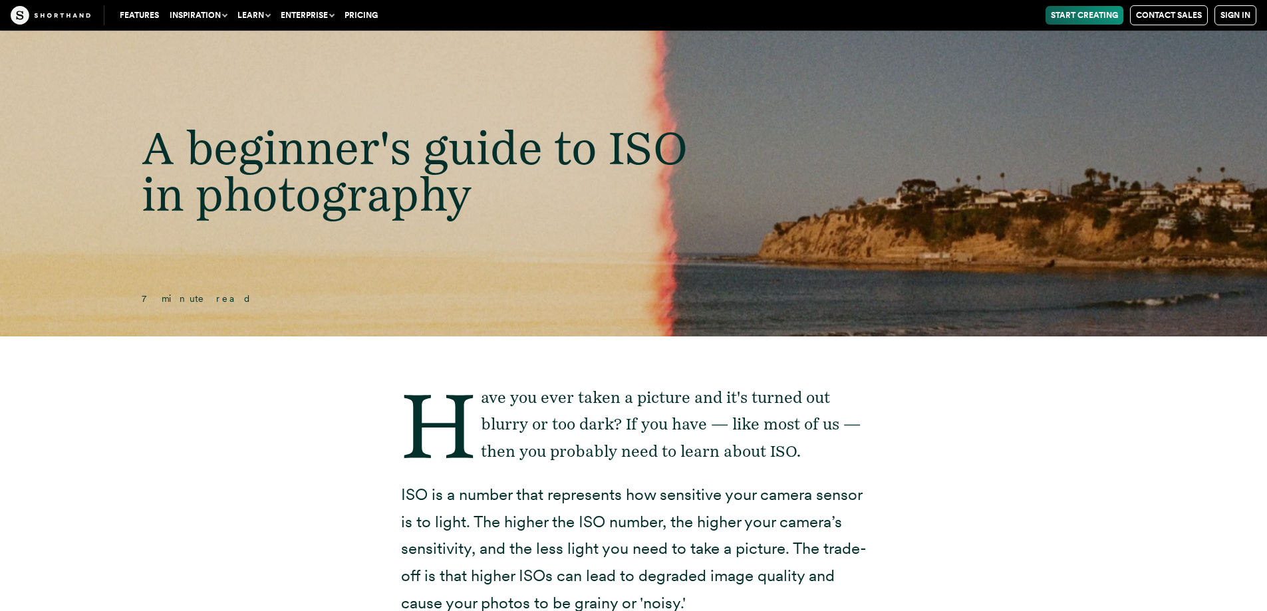  I want to click on img: The Craft, so click(51, 15).